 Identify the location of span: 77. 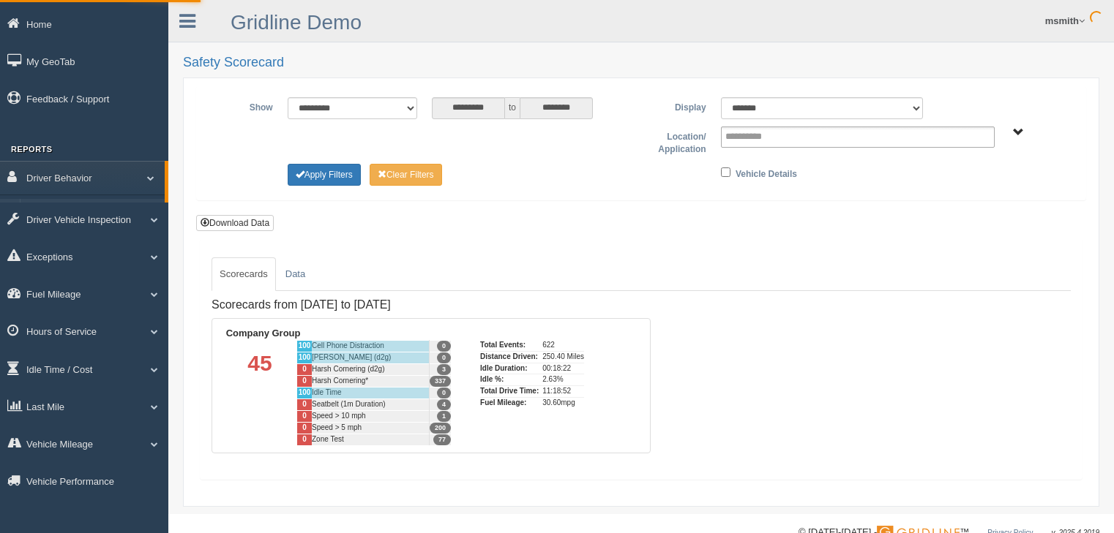
(442, 440).